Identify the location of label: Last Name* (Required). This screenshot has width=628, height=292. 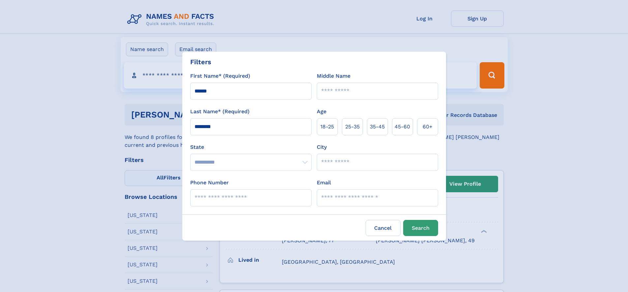
(220, 112).